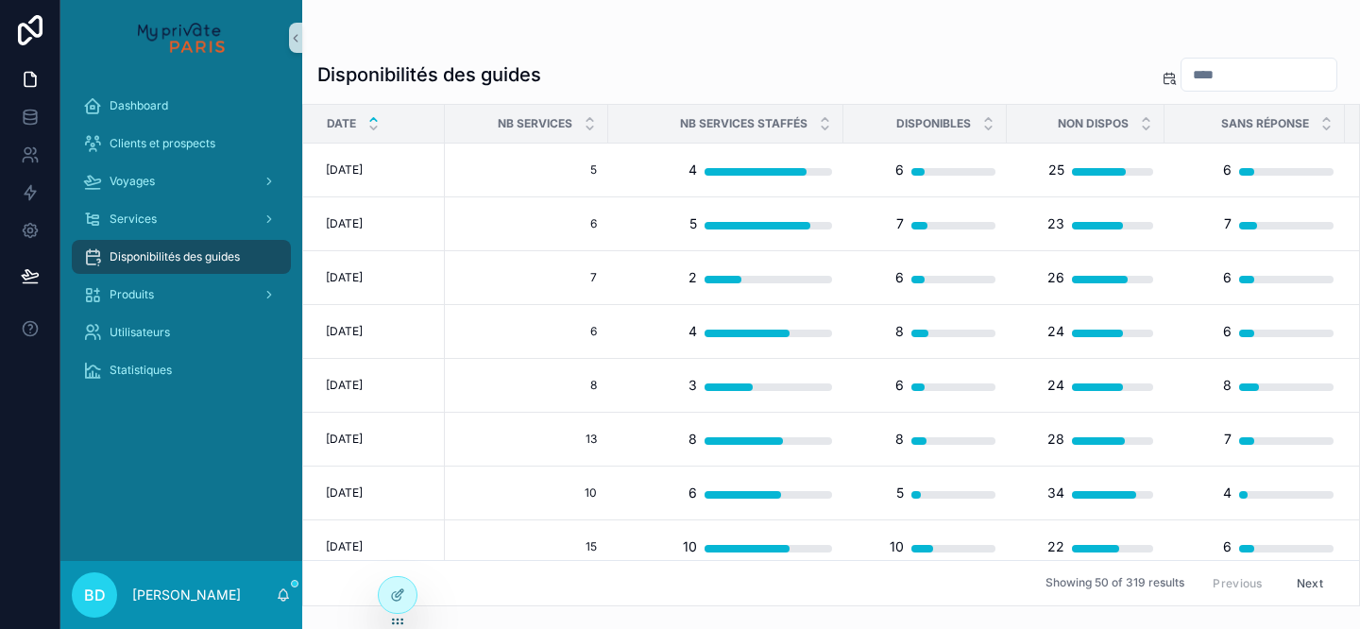 The width and height of the screenshot is (1360, 629). Describe the element at coordinates (181, 219) in the screenshot. I see `a: Services` at that location.